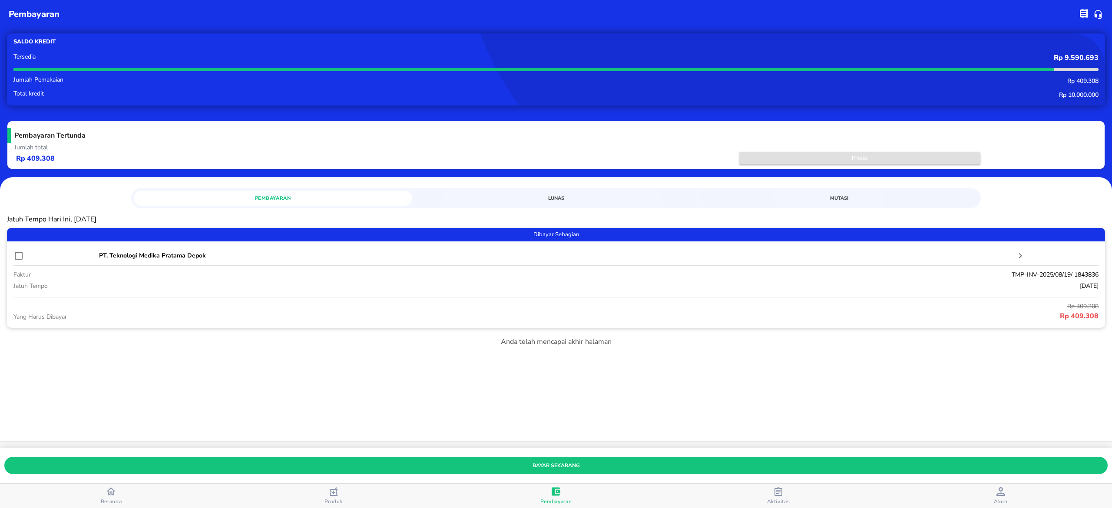  I want to click on span: Produk, so click(334, 502).